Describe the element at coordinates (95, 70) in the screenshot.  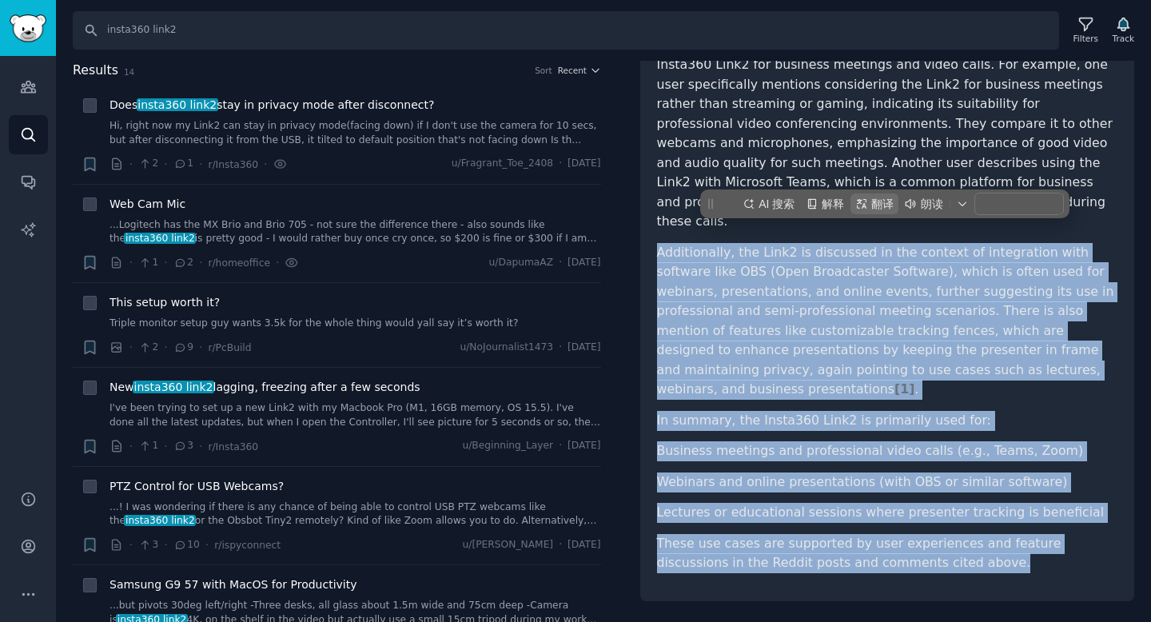
I see `span: Results` at that location.